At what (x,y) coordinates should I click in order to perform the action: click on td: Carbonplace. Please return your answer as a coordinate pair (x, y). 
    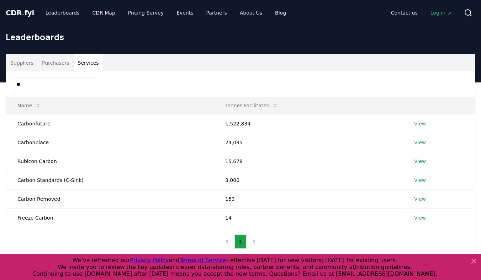
    Looking at the image, I should click on (110, 142).